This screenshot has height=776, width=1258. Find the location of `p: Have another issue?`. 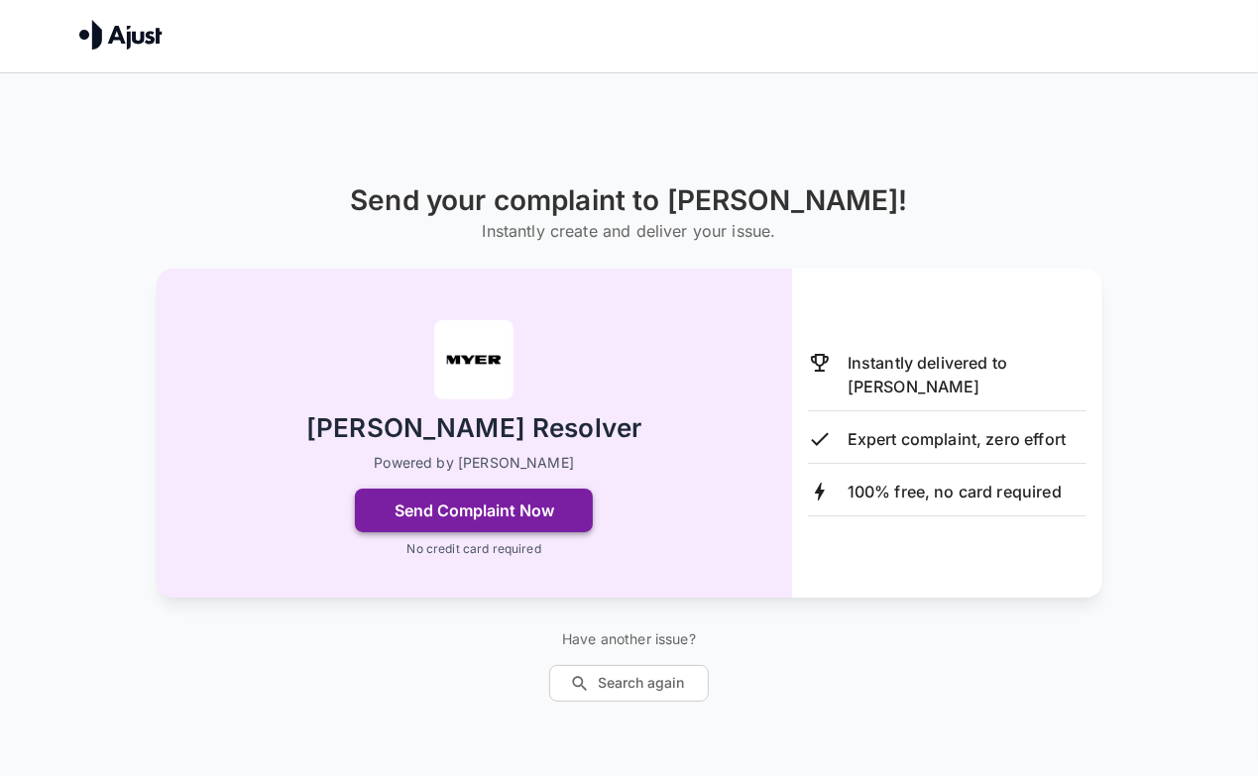

p: Have another issue? is located at coordinates (629, 640).